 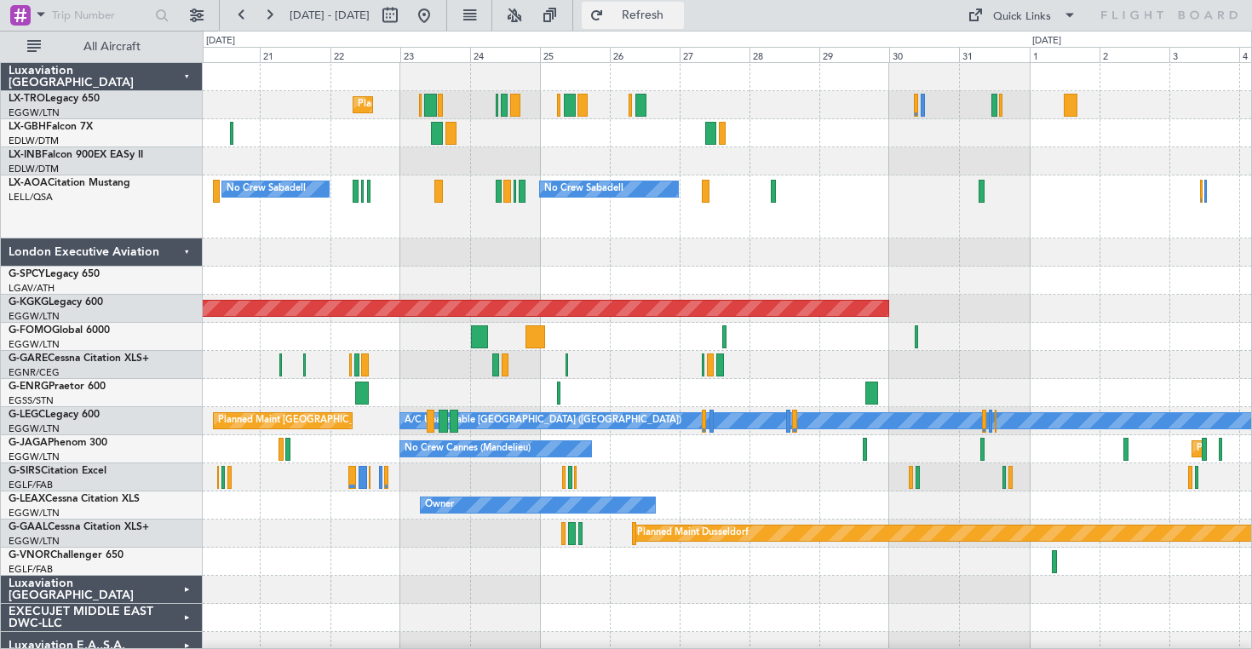 I want to click on div: 3, so click(x=1204, y=55).